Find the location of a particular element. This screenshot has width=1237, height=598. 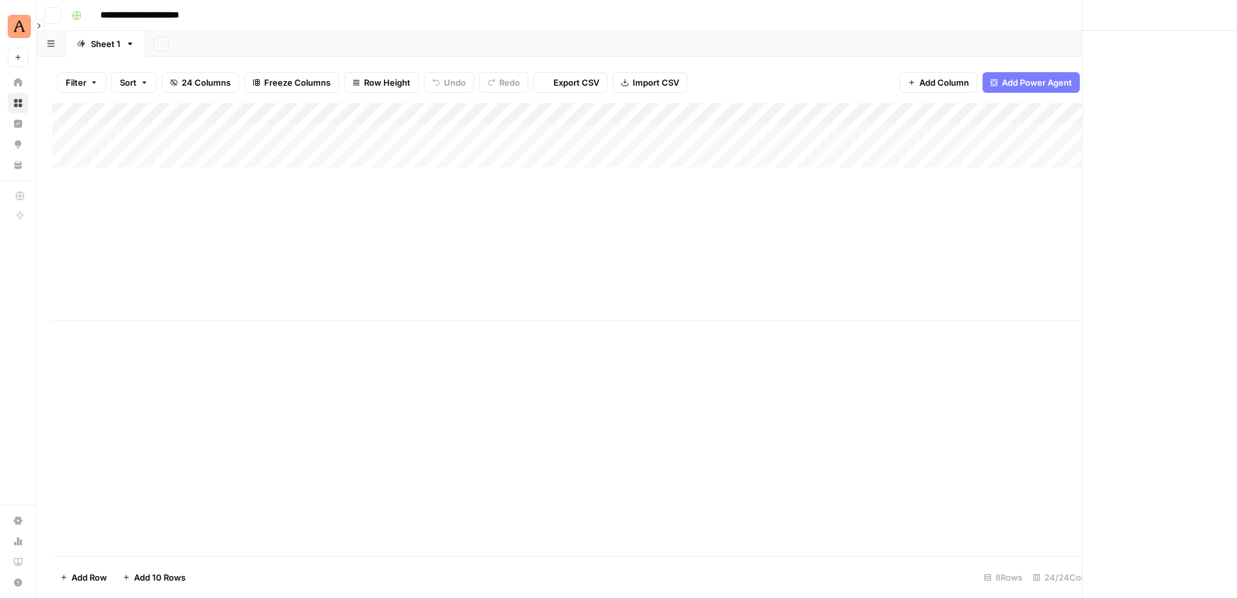

a: Home is located at coordinates (18, 82).